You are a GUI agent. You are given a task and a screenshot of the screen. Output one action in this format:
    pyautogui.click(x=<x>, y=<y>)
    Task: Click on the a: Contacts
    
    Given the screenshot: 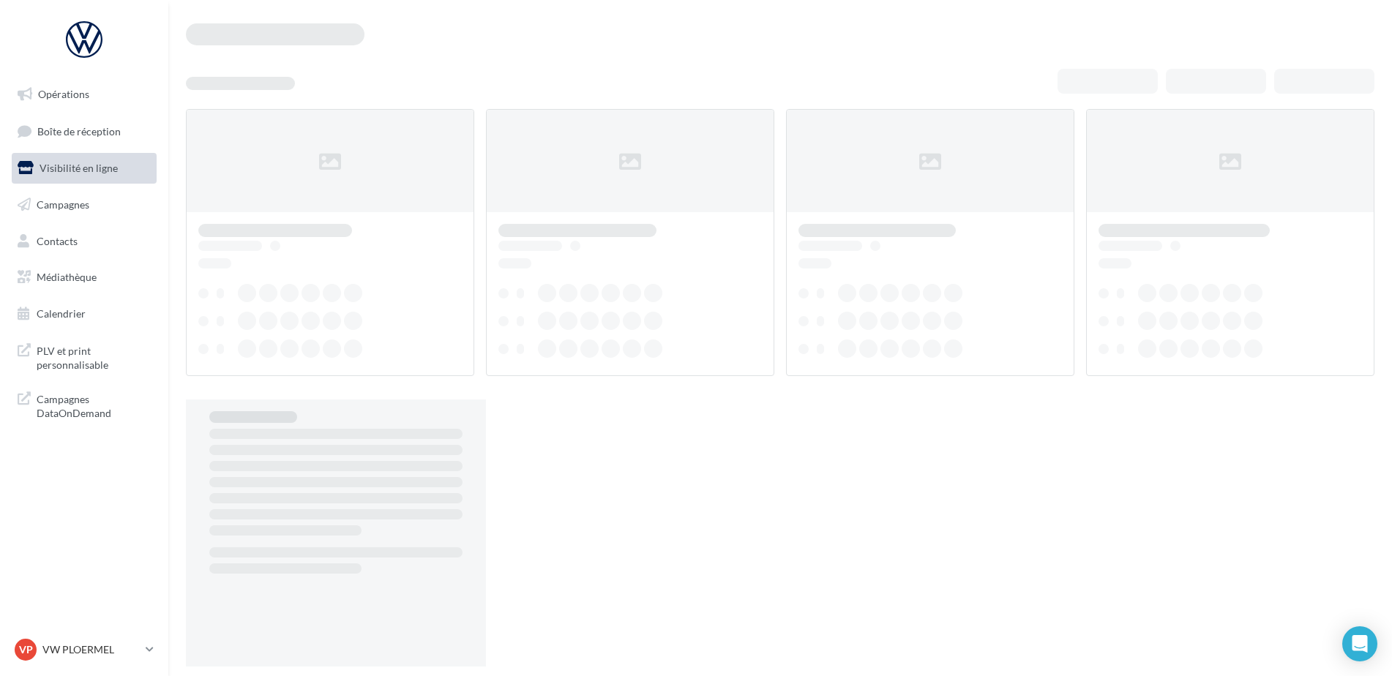 What is the action you would take?
    pyautogui.click(x=84, y=242)
    